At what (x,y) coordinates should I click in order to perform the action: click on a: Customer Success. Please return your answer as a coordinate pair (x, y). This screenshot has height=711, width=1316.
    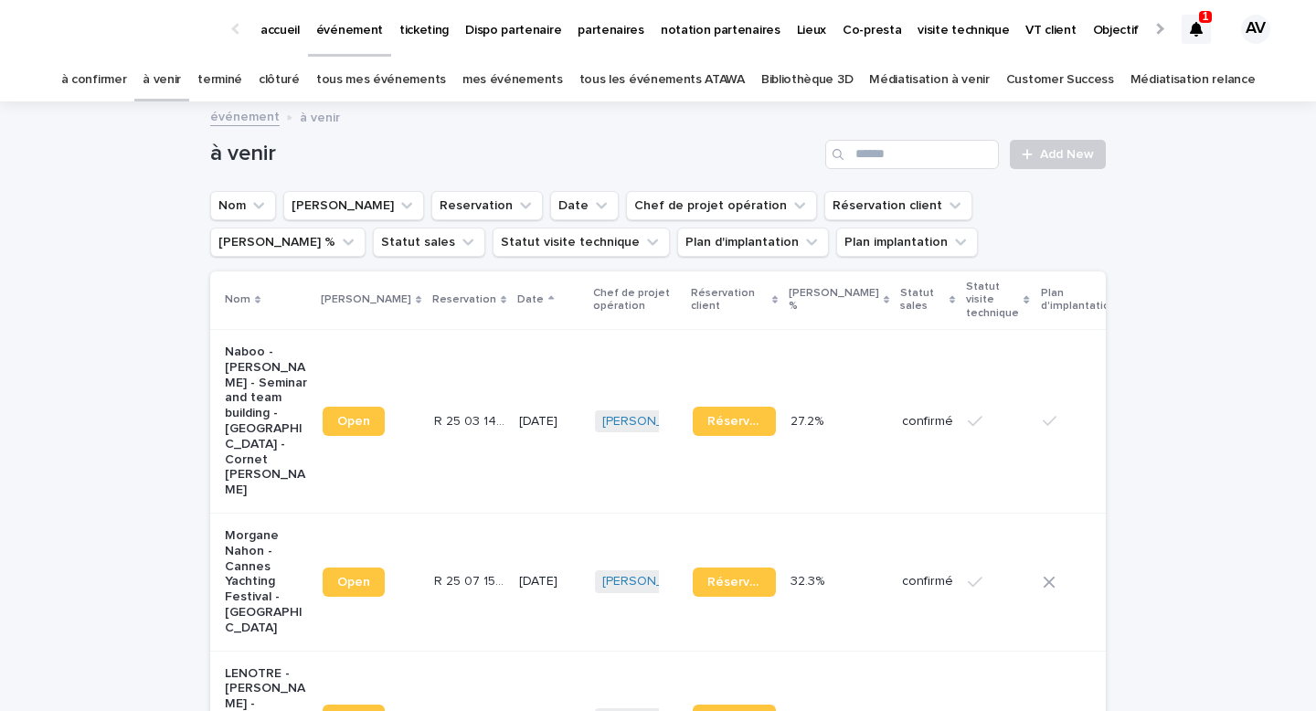
    Looking at the image, I should click on (1060, 80).